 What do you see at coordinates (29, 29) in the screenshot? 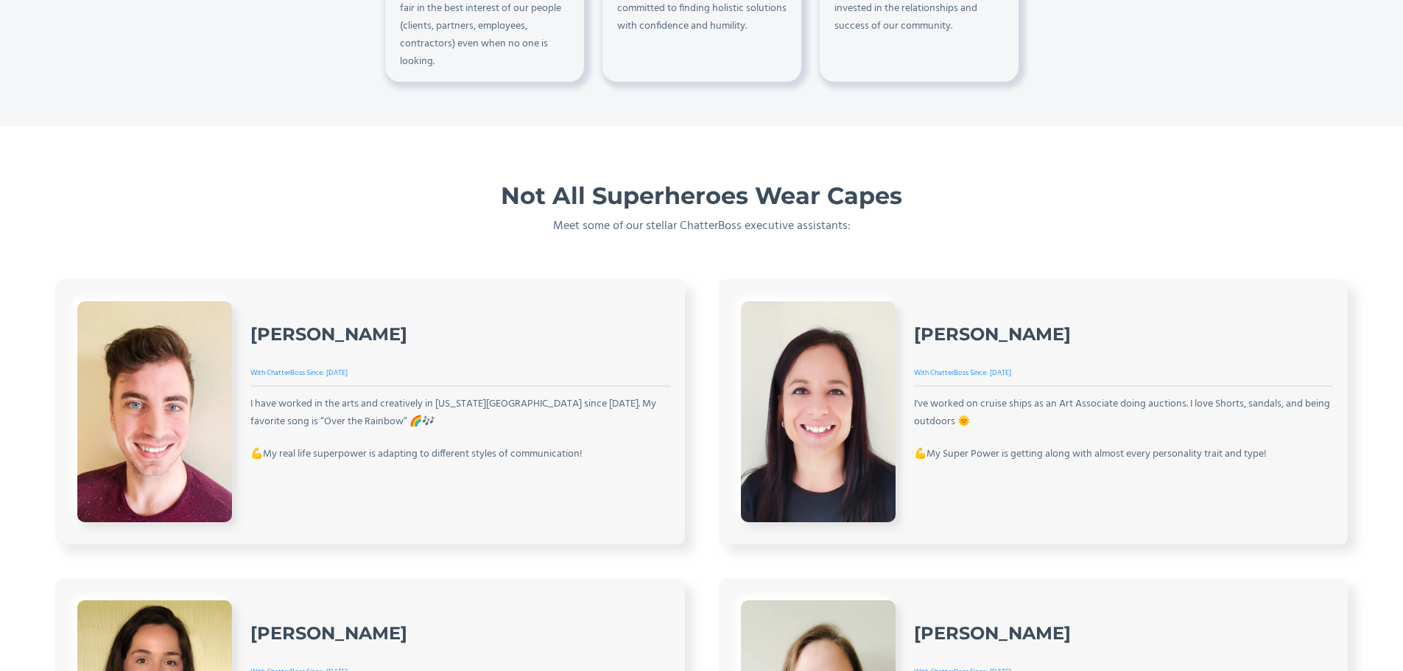
I see `img: logo_orange.svg` at bounding box center [29, 29].